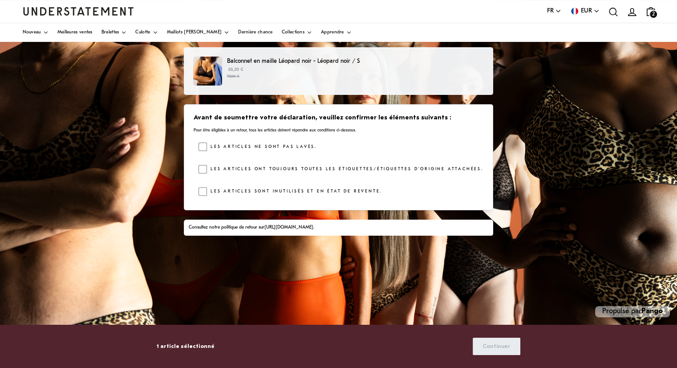  Describe the element at coordinates (336, 32) in the screenshot. I see `a: Apprendre` at that location.